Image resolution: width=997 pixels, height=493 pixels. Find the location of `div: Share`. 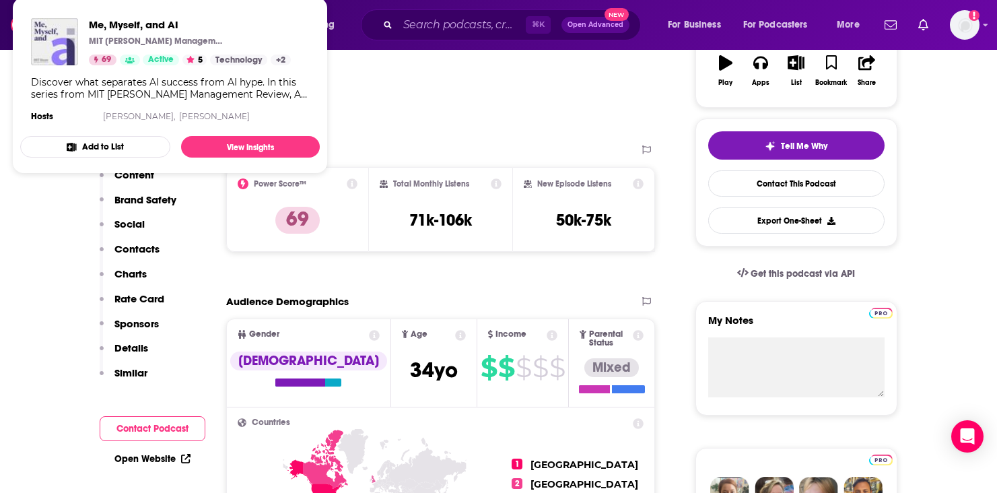

div: Share is located at coordinates (866, 83).